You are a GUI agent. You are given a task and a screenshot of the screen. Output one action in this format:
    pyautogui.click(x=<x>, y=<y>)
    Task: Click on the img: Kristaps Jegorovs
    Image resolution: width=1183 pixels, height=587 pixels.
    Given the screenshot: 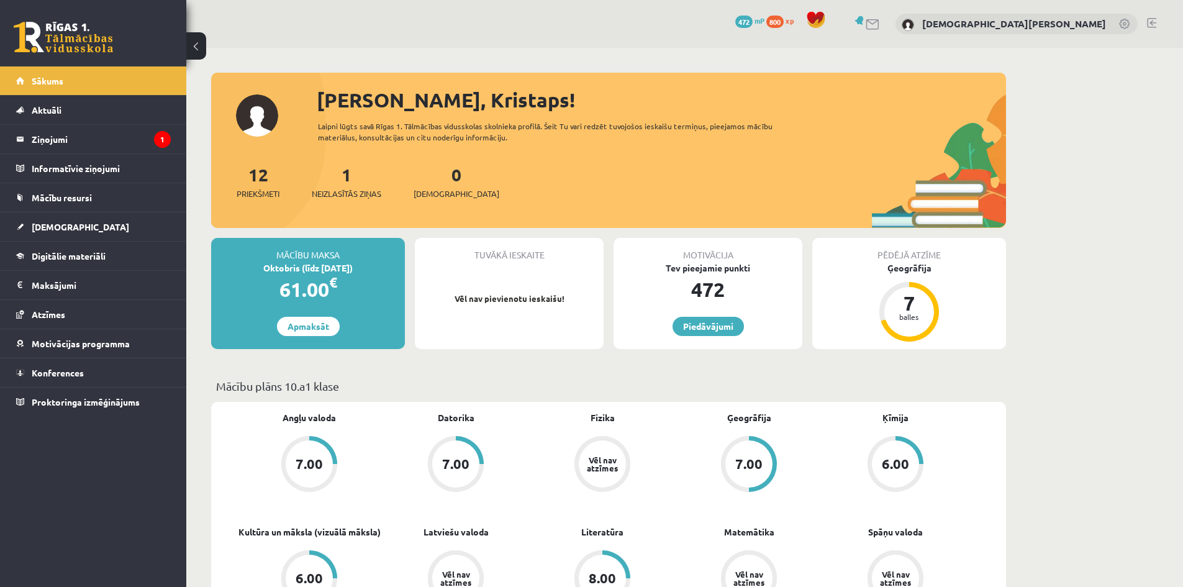 What is the action you would take?
    pyautogui.click(x=908, y=25)
    